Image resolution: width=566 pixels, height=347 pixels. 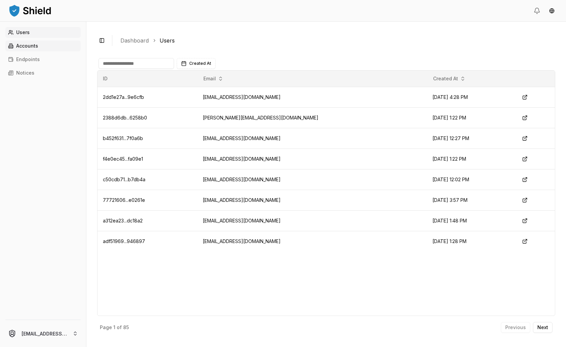 I want to click on p: Page, so click(x=106, y=327).